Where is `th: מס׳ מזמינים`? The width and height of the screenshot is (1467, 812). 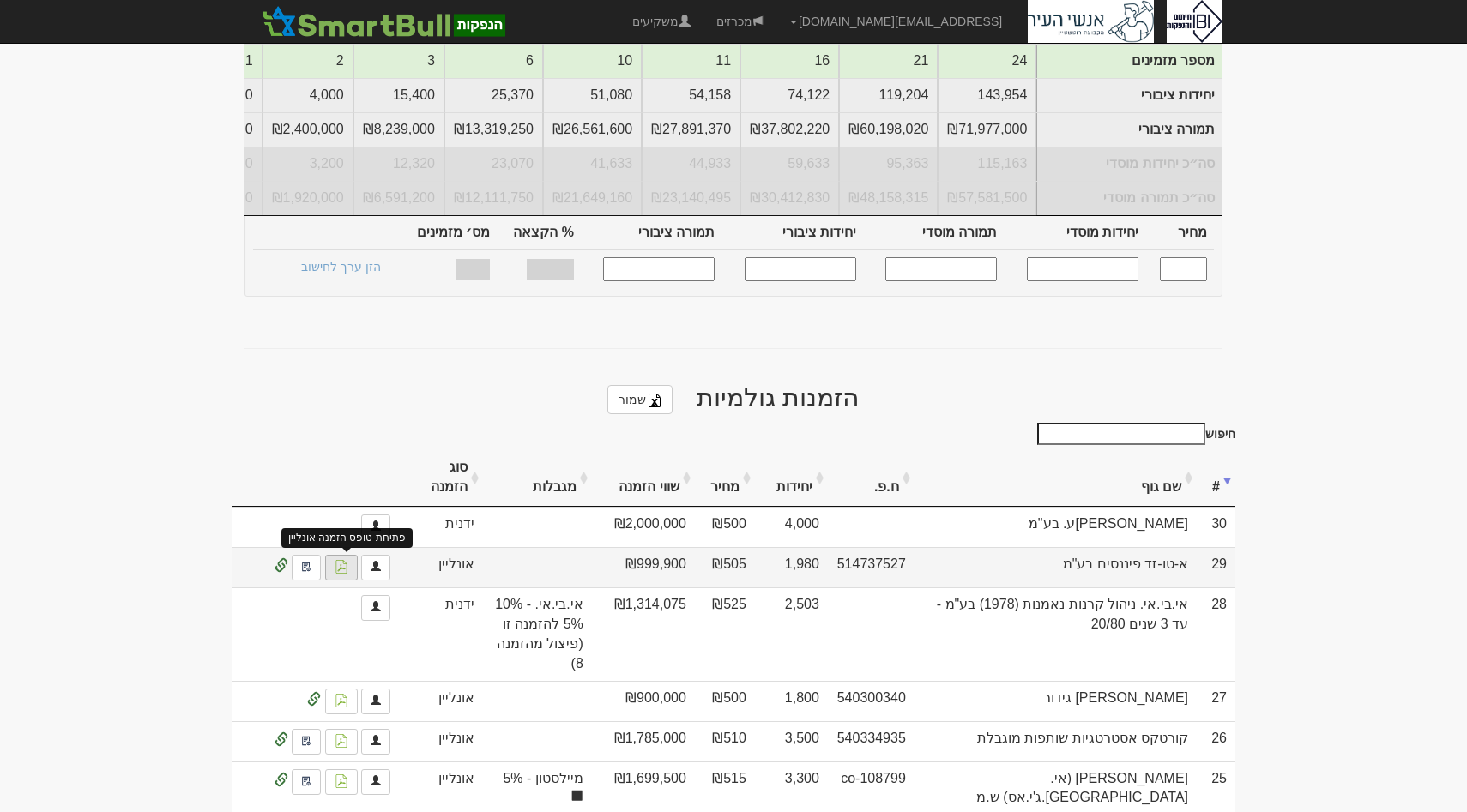 th: מס׳ מזמינים is located at coordinates (448, 233).